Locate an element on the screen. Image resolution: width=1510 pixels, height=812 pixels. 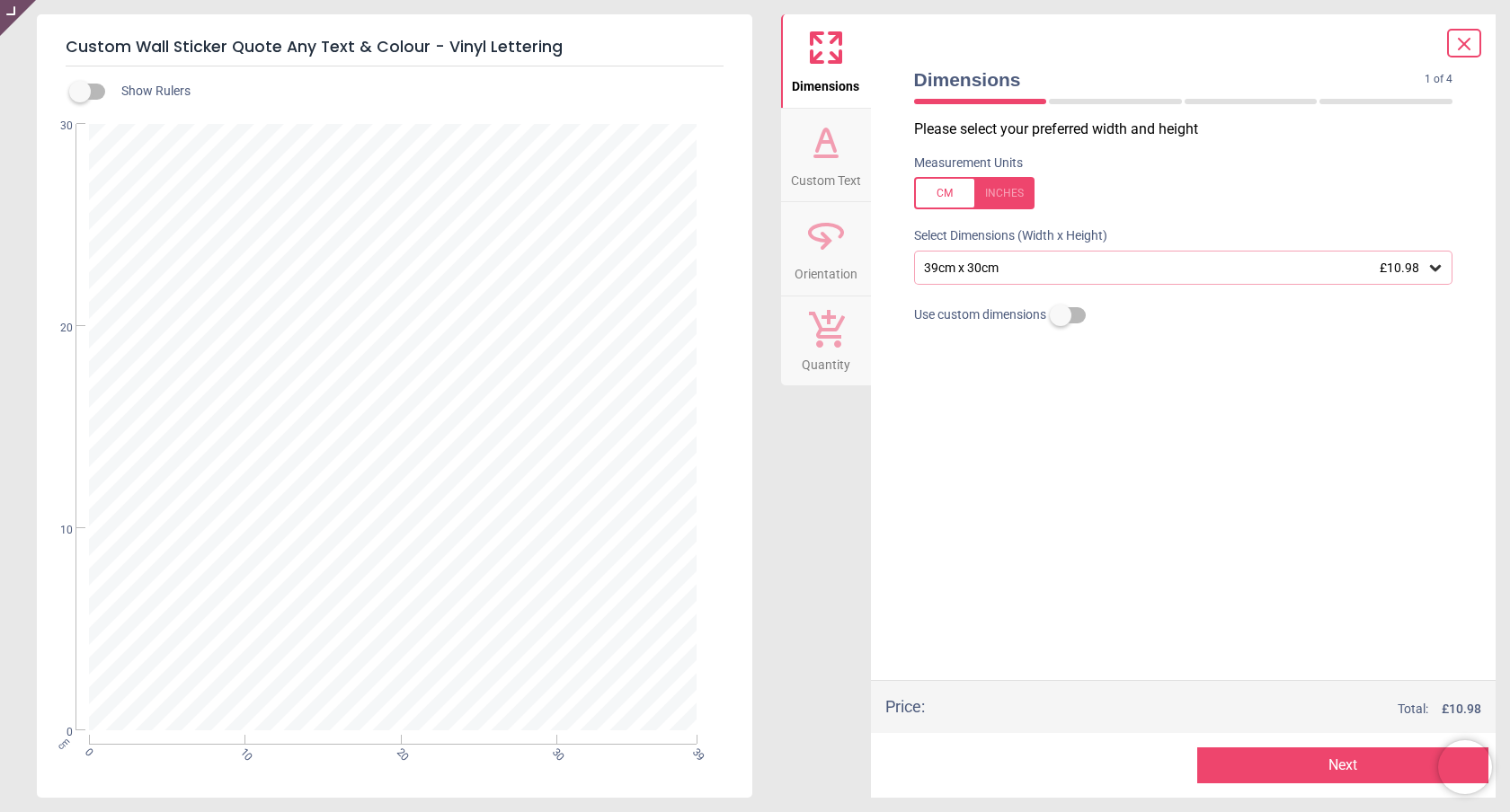
span: Custom Text is located at coordinates (826, 177).